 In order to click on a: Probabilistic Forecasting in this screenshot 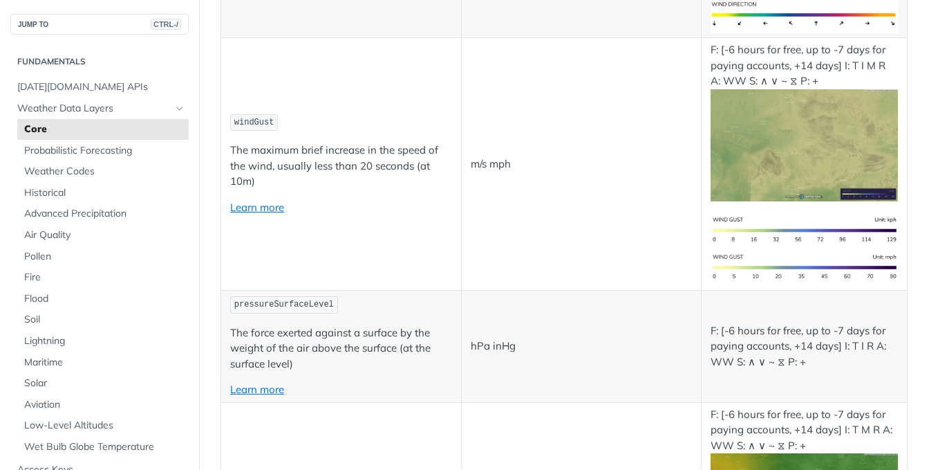, I will do `click(103, 151)`.